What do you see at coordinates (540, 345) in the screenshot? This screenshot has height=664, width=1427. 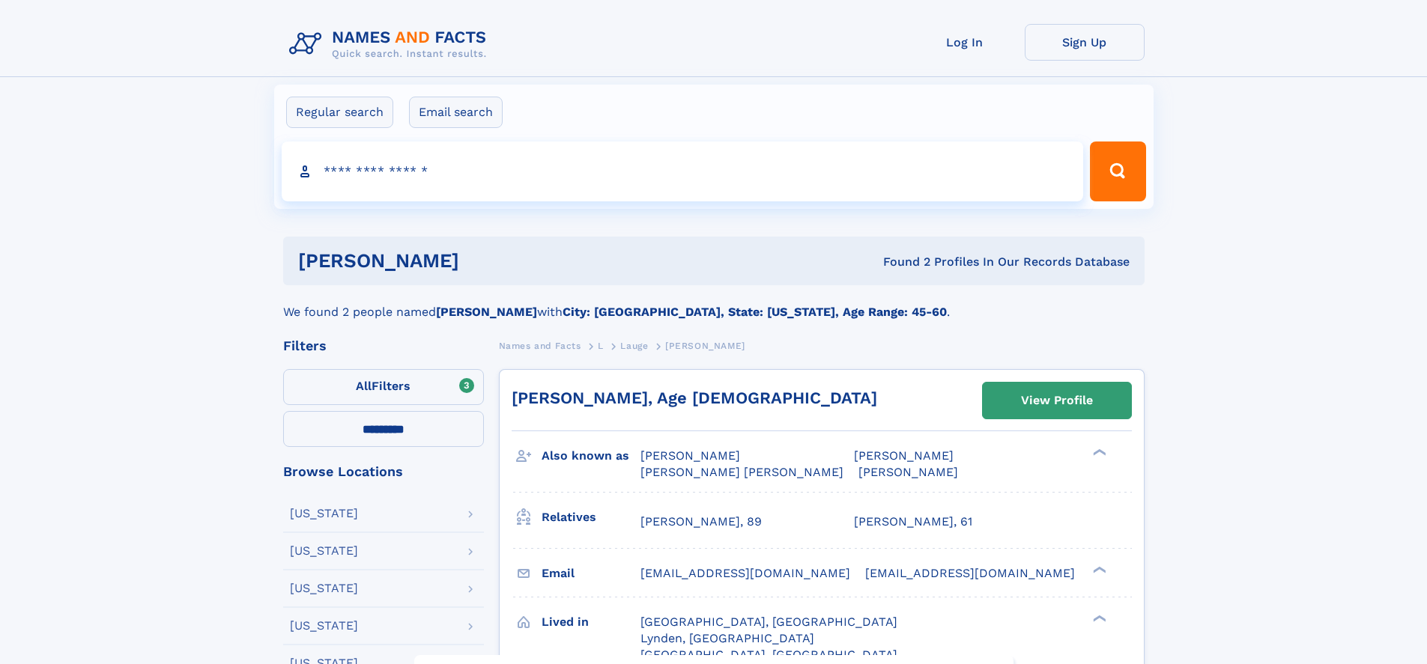 I see `a: Names and Facts` at bounding box center [540, 345].